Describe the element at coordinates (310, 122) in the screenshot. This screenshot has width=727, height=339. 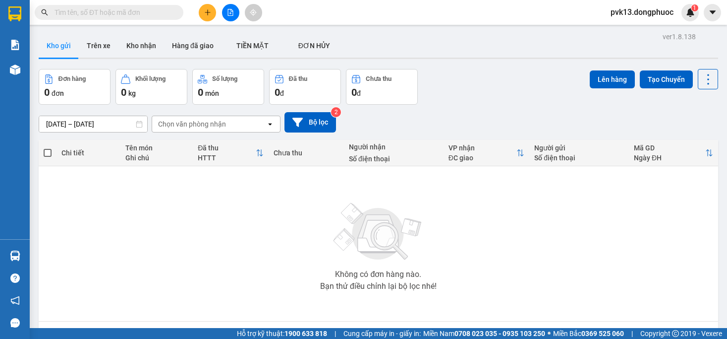
I see `button: Bộ lọc` at that location.